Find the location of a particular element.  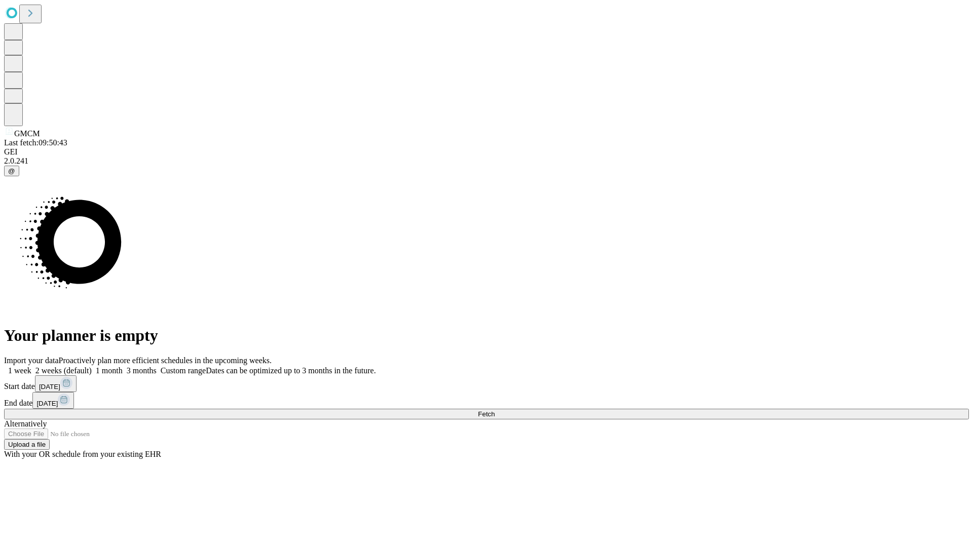

span: 3 months is located at coordinates (141, 370).